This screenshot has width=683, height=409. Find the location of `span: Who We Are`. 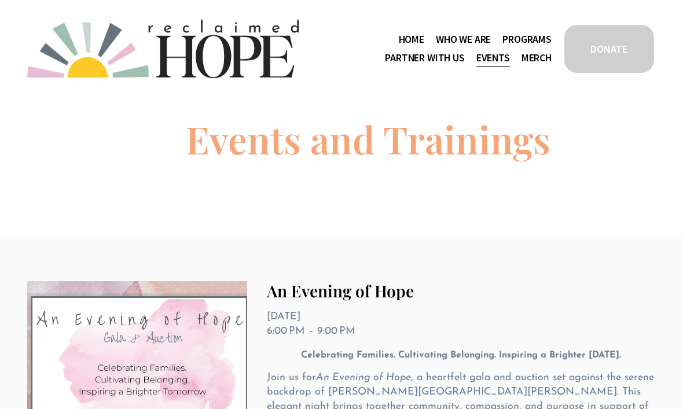

span: Who We Are is located at coordinates (463, 39).